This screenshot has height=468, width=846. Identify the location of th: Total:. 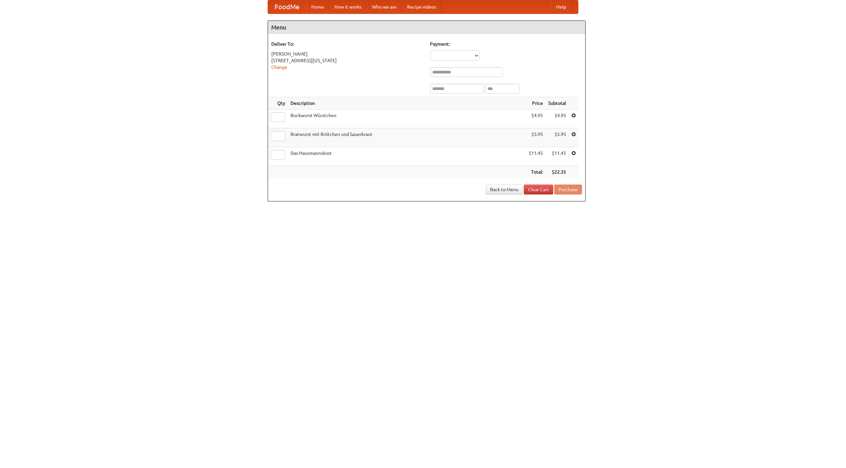
(536, 172).